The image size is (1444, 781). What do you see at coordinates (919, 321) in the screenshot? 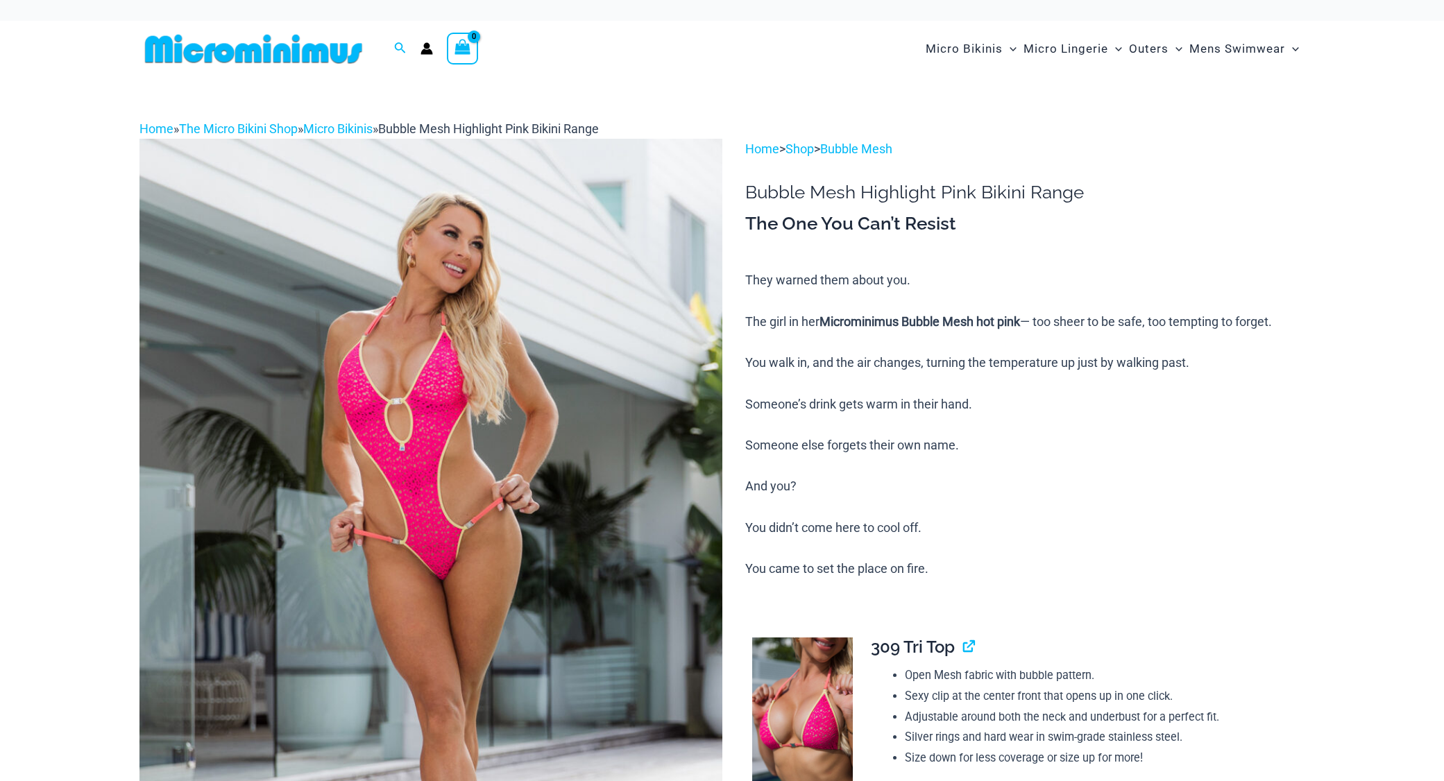
I see `b: Microminimus Bubble Mesh hot pink` at bounding box center [919, 321].